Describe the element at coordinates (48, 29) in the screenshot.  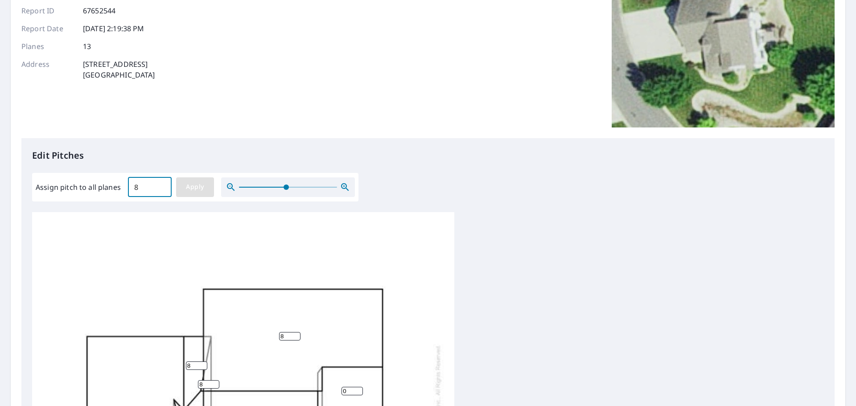
I see `p: Report Date` at that location.